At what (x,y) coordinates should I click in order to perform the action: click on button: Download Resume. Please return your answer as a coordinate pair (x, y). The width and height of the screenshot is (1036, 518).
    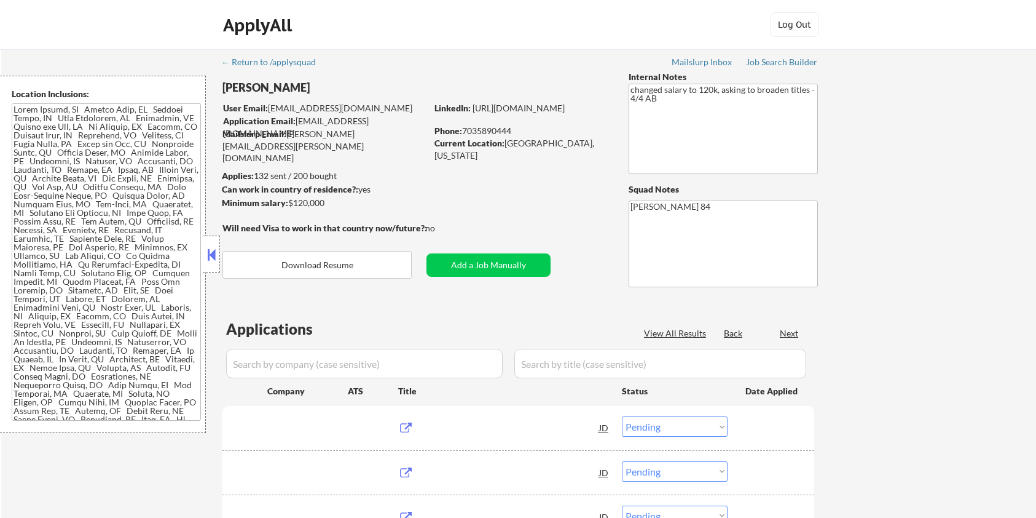
    Looking at the image, I should click on (317, 264).